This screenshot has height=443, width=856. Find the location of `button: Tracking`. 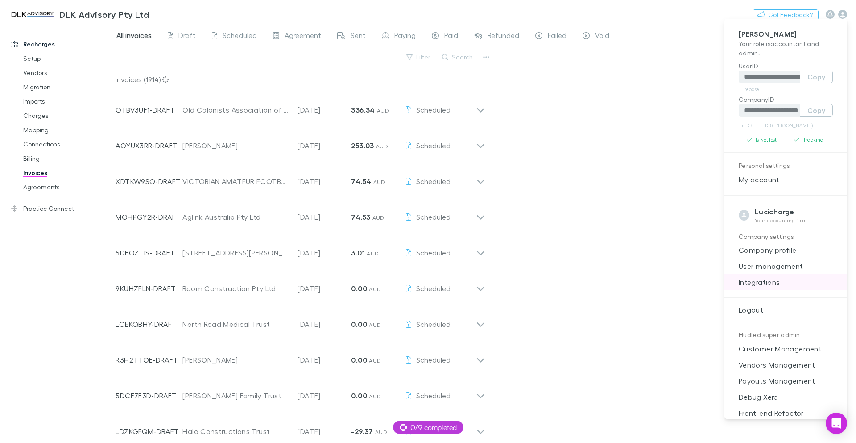

button: Tracking is located at coordinates (810, 140).